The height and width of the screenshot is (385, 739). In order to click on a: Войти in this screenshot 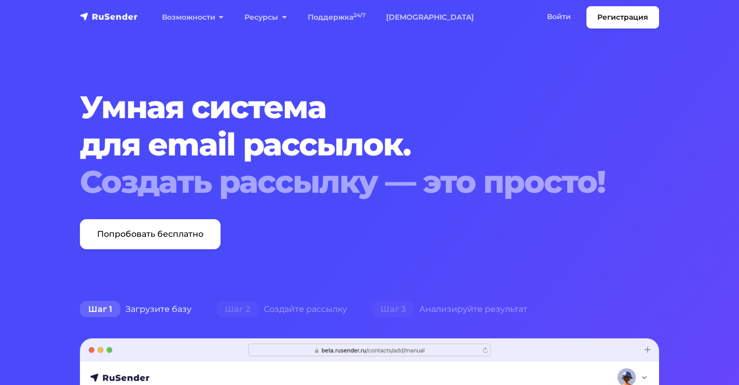, I will do `click(559, 17)`.